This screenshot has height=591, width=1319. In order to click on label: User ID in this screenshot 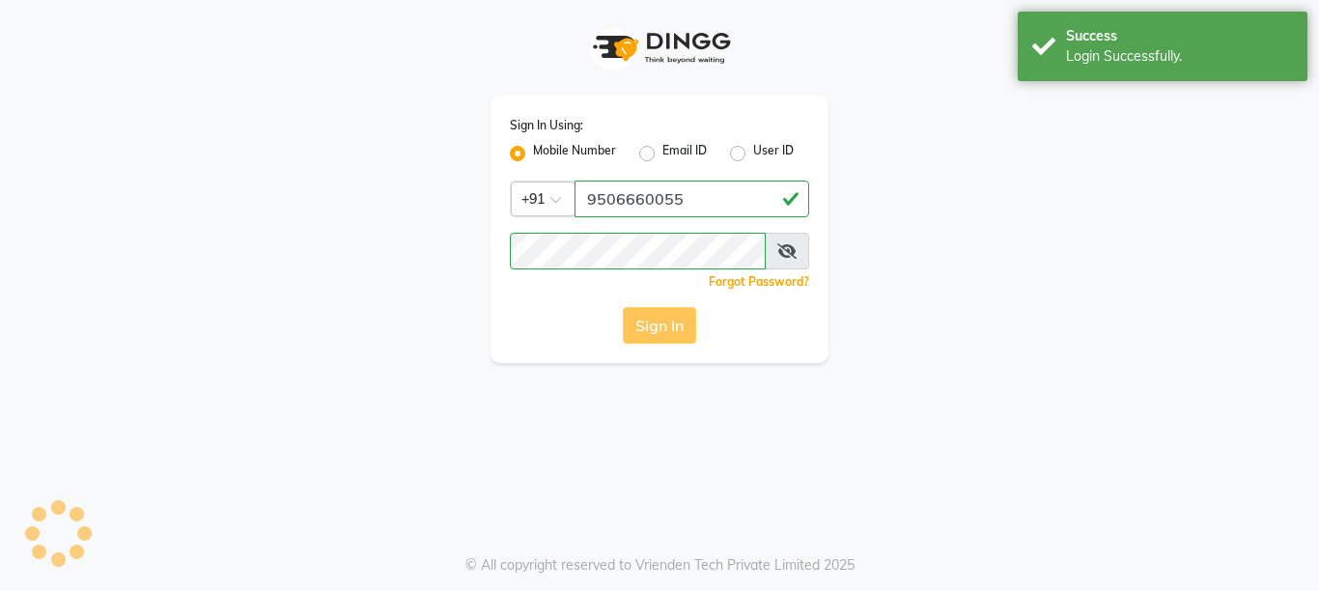, I will do `click(773, 153)`.